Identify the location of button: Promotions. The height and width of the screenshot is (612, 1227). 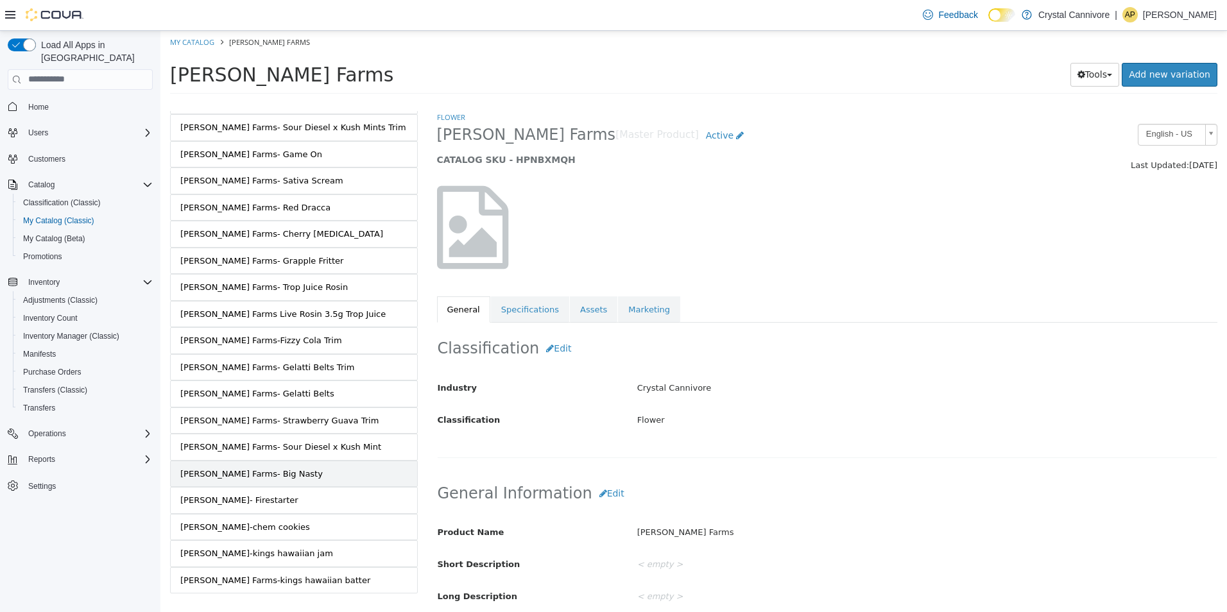
(85, 257).